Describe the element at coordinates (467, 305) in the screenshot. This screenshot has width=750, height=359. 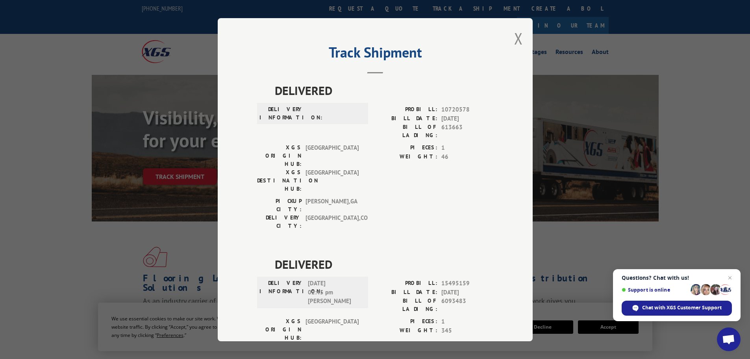
I see `span: 6093483` at that location.